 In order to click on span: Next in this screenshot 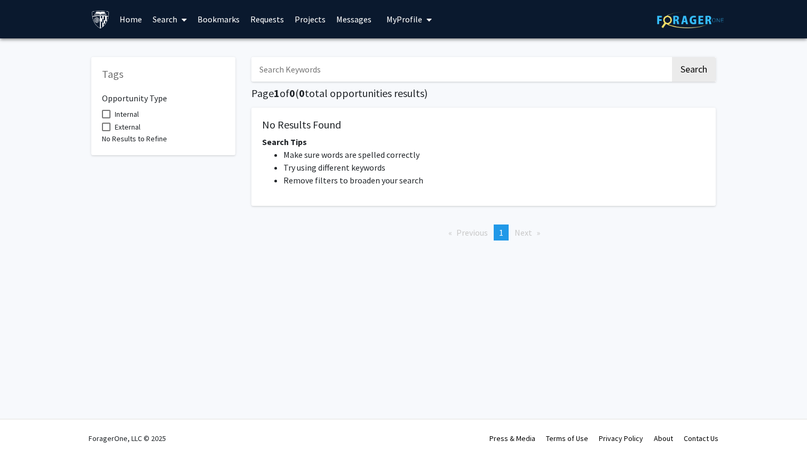, I will do `click(523, 233)`.